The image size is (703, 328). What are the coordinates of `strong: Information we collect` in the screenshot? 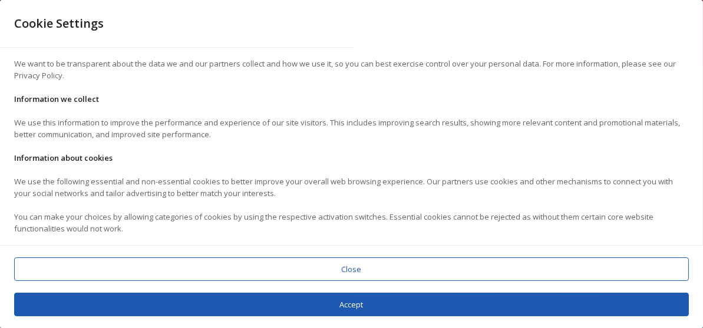 It's located at (57, 99).